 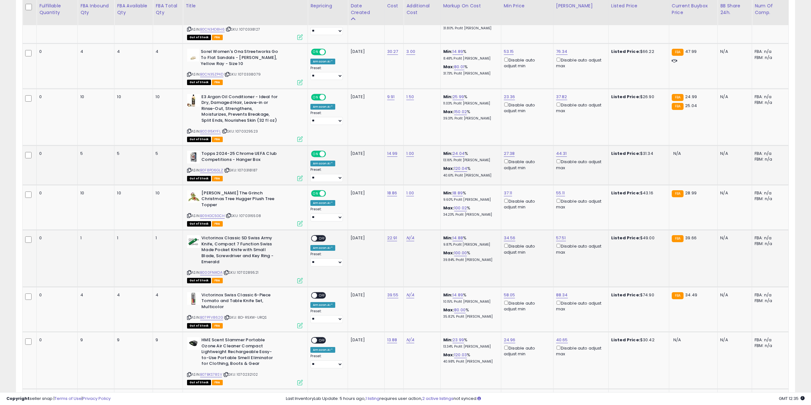 What do you see at coordinates (392, 238) in the screenshot?
I see `a: 22.91` at bounding box center [392, 238].